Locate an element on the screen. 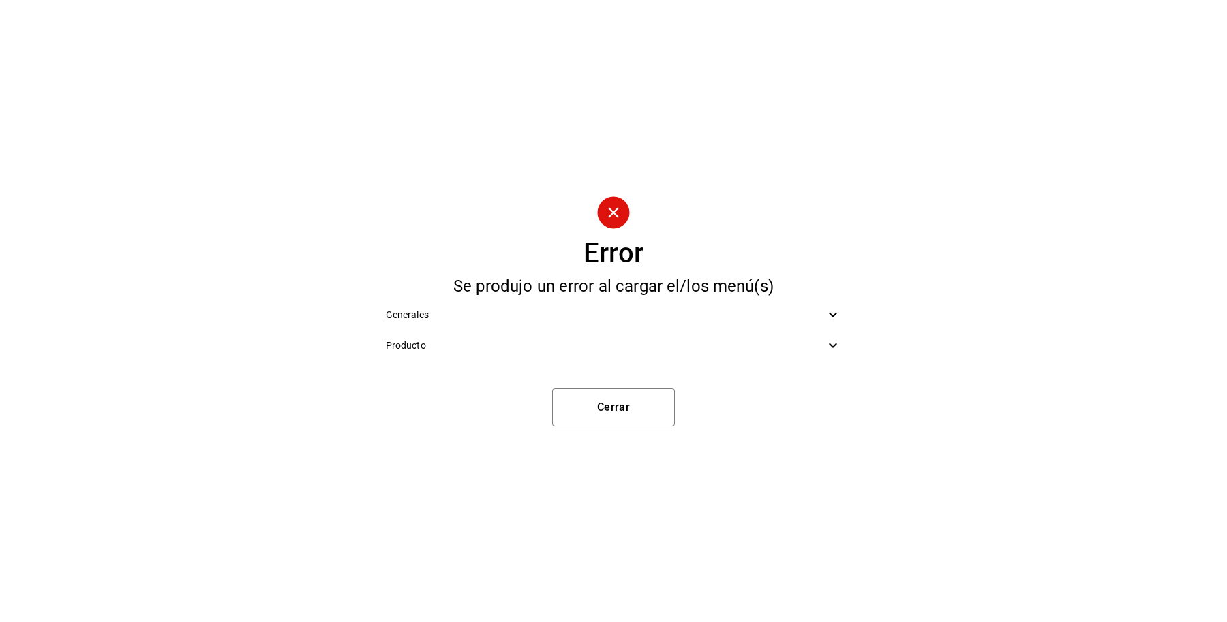 The image size is (1227, 622). span: Generales is located at coordinates (605, 315).